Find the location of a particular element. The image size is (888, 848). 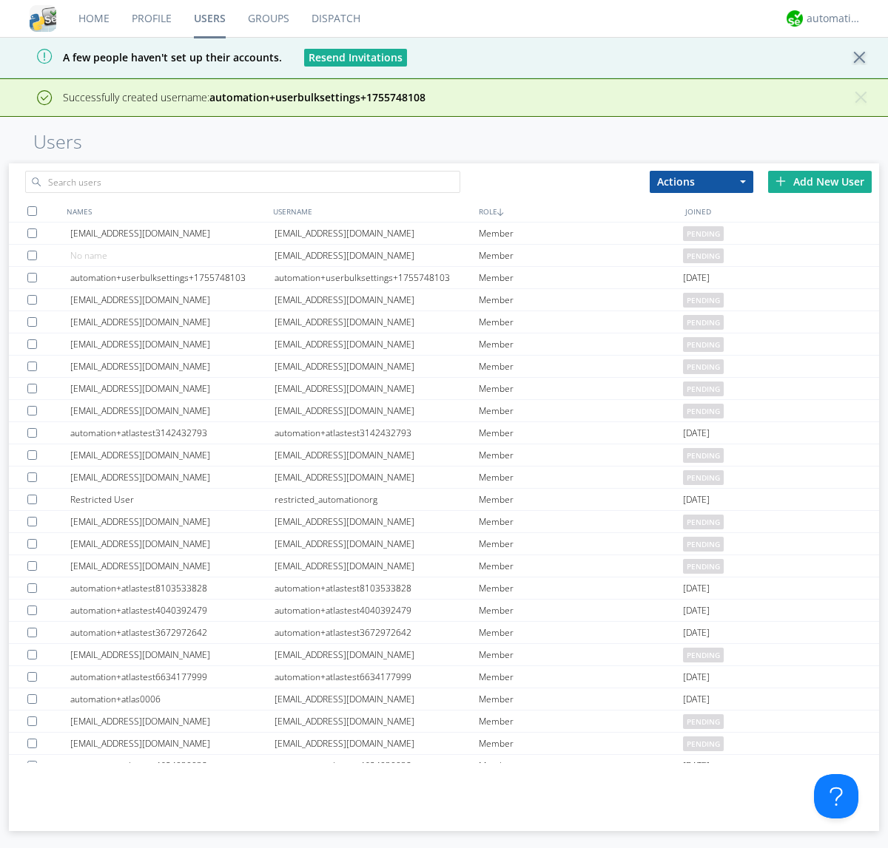

div: automation+atlastest6634177999 is located at coordinates (376, 677).